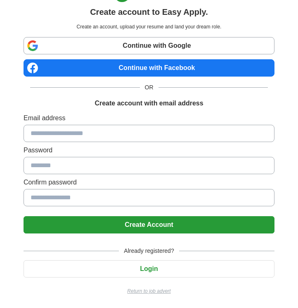 Image resolution: width=298 pixels, height=308 pixels. Describe the element at coordinates (149, 292) in the screenshot. I see `p: Return to job advert` at that location.